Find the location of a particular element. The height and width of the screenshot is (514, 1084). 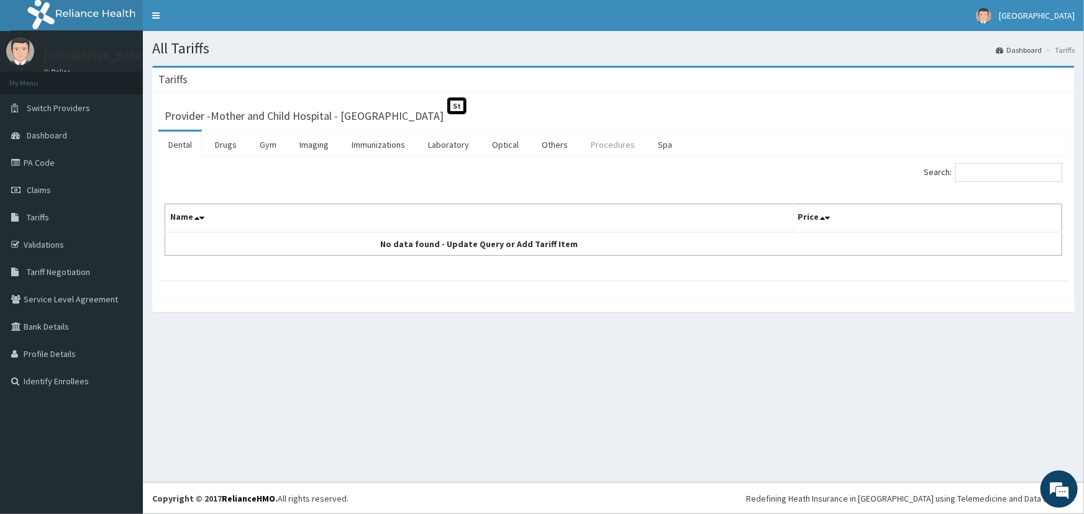

td: No data found - Update Query or Add Tariff Item is located at coordinates (479, 244).